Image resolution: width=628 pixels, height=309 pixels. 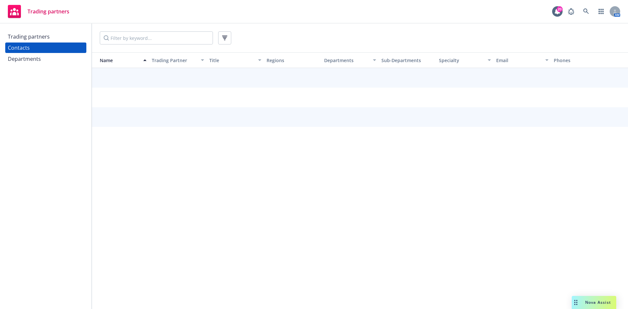 What do you see at coordinates (350, 60) in the screenshot?
I see `button: Departments` at bounding box center [350, 60].